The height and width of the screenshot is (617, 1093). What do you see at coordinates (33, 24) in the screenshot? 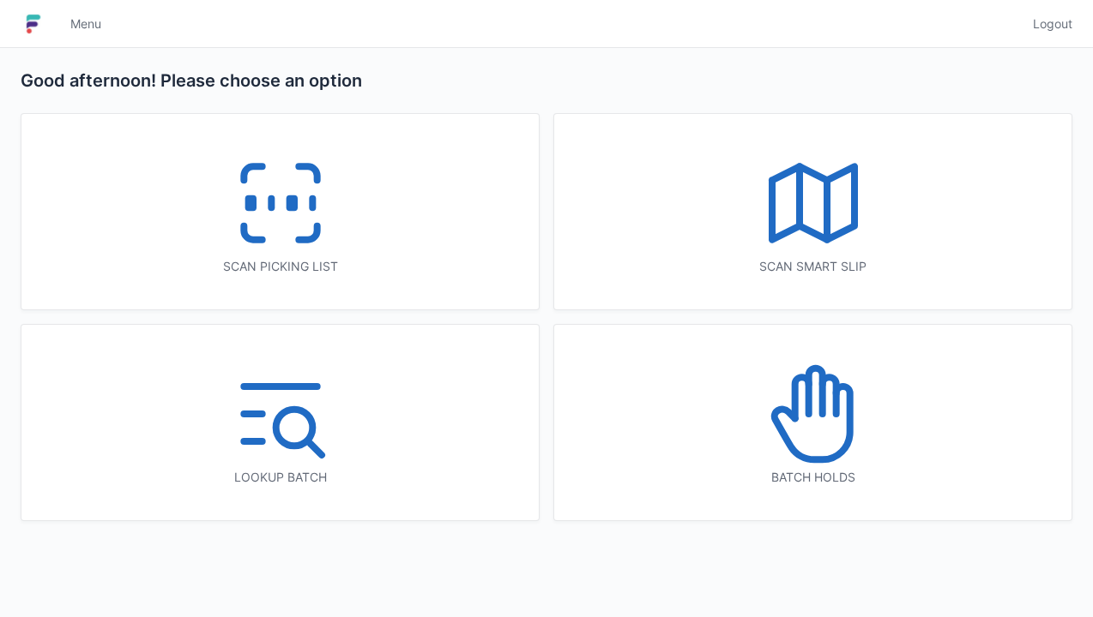
I see `img: logo-small.jpg` at bounding box center [33, 24].